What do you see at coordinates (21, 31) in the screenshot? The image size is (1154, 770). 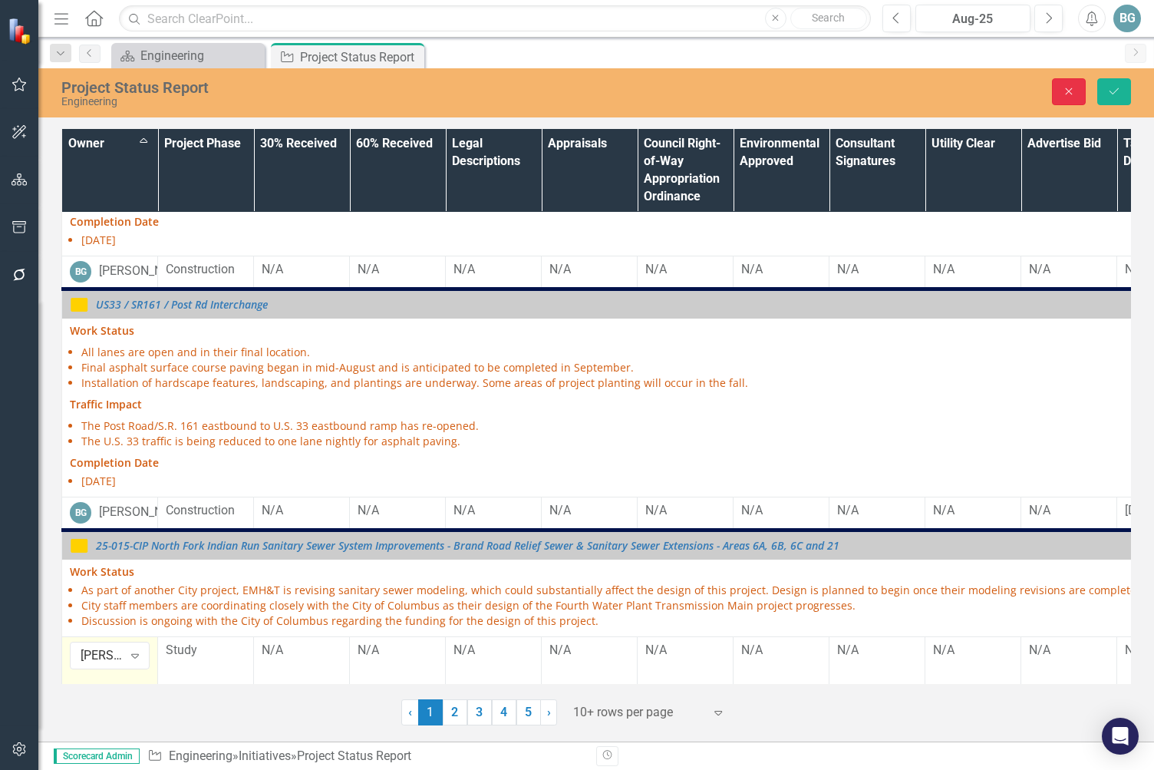 I see `img: ClearPoint Strategy` at bounding box center [21, 31].